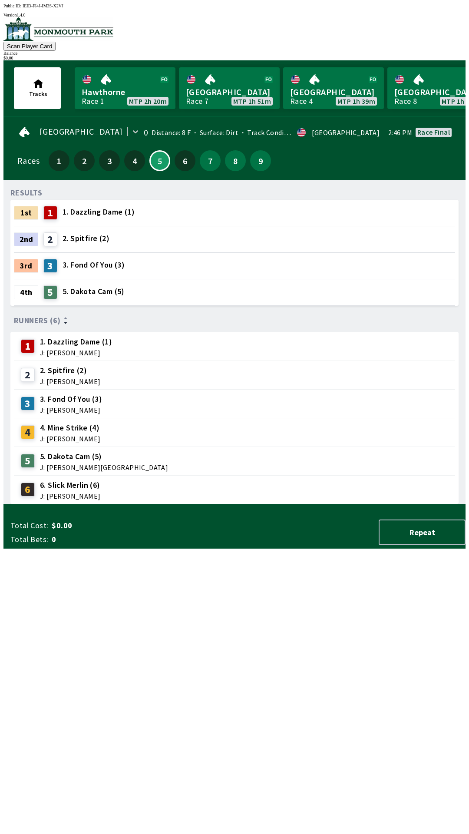 The height and width of the screenshot is (834, 469). What do you see at coordinates (120, 526) in the screenshot?
I see `span: $0.00` at bounding box center [120, 526].